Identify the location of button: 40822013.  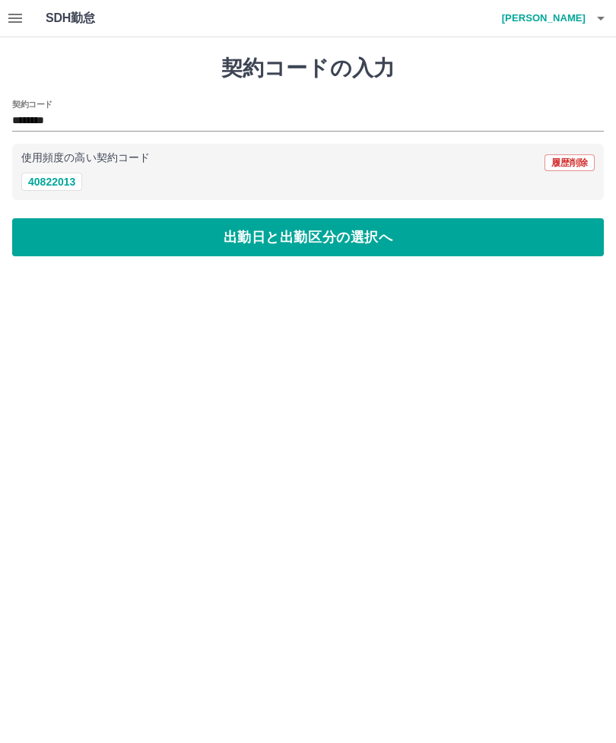
(52, 182).